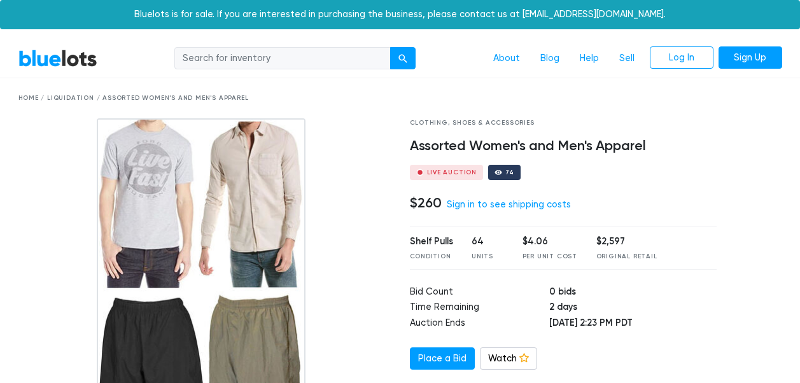 Image resolution: width=800 pixels, height=383 pixels. What do you see at coordinates (487, 242) in the screenshot?
I see `div: 64` at bounding box center [487, 242].